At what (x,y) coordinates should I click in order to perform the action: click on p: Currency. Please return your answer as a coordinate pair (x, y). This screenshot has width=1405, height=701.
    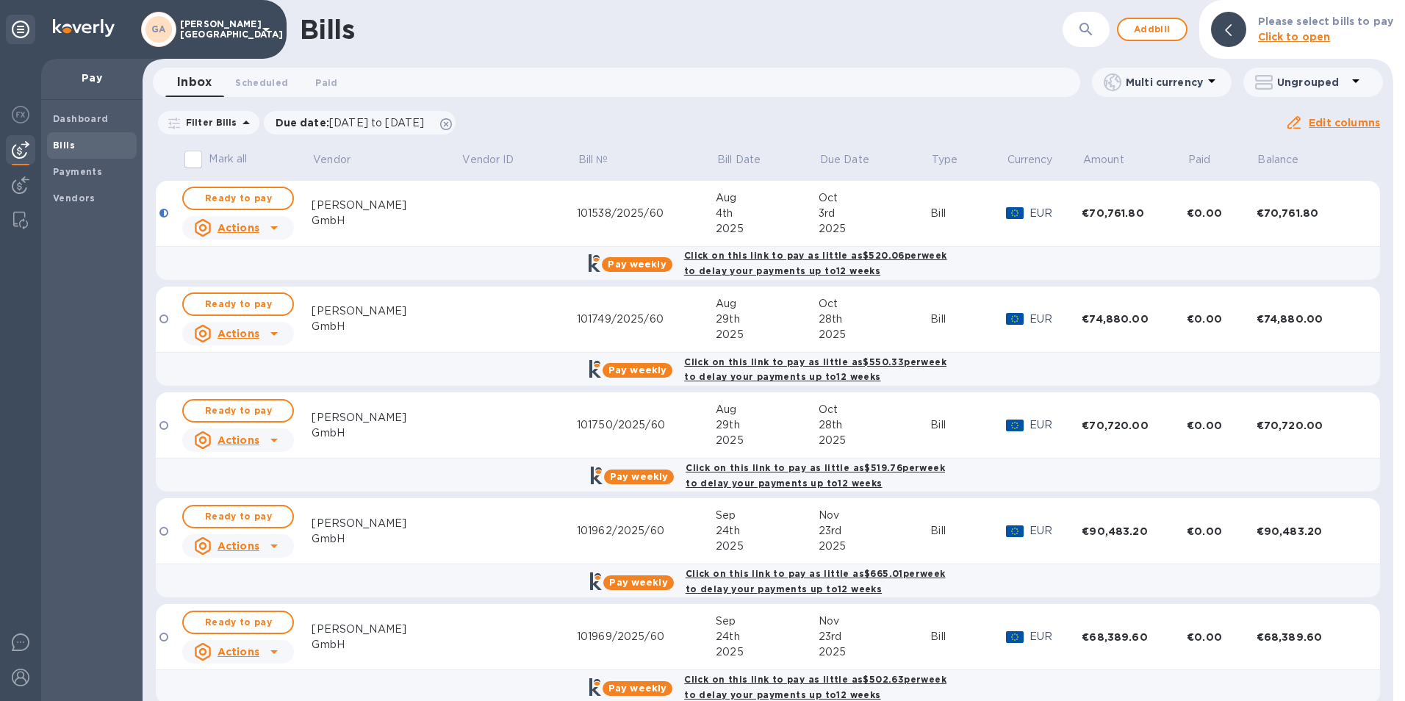
    Looking at the image, I should click on (1030, 159).